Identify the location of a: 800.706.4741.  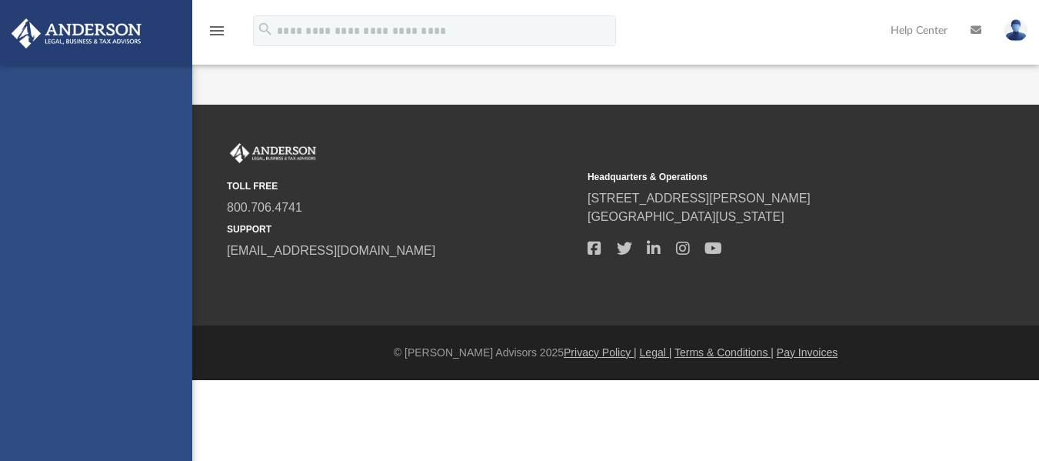
(264, 207).